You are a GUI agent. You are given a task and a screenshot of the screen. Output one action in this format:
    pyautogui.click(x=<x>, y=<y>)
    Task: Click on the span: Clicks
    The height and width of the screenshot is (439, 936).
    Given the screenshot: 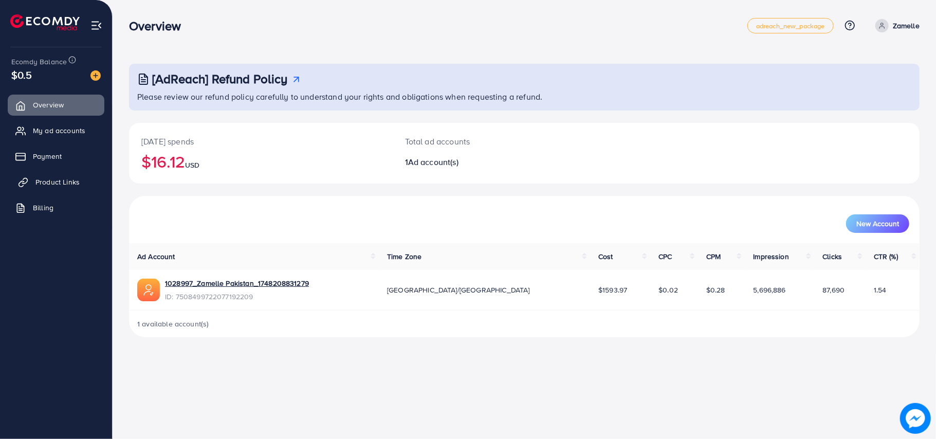 What is the action you would take?
    pyautogui.click(x=832, y=256)
    